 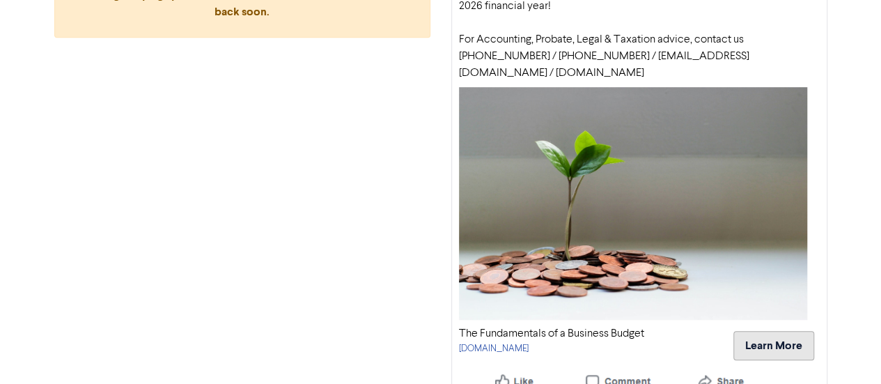 What do you see at coordinates (551, 333) in the screenshot?
I see `div: The Fundamentals of a Business Budget` at bounding box center [551, 333].